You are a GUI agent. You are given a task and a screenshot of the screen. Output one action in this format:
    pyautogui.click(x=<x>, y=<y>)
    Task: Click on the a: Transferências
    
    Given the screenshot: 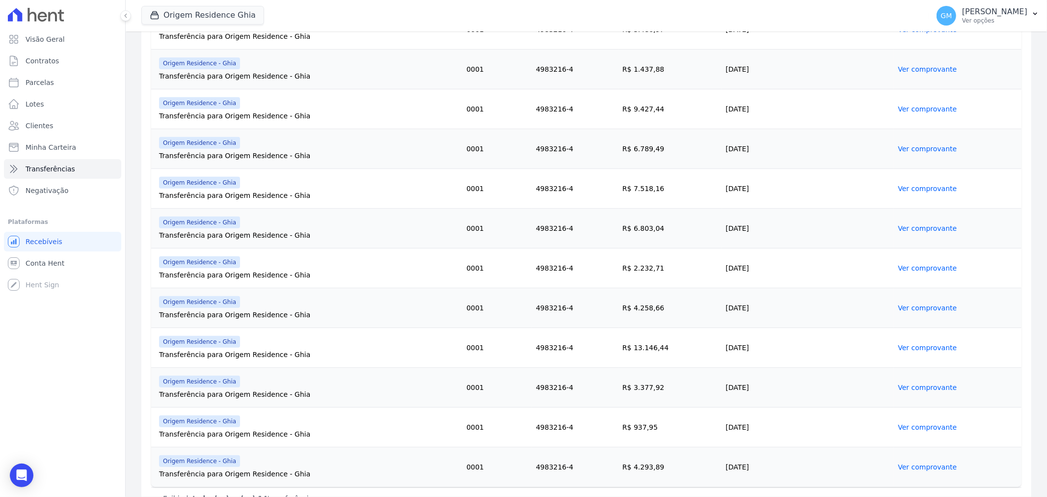 What is the action you would take?
    pyautogui.click(x=62, y=169)
    